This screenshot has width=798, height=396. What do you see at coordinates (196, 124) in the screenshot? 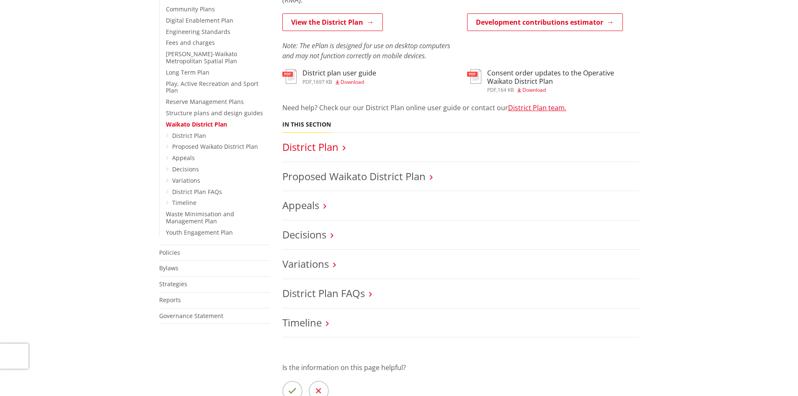
I see `a: Waikato District Plan` at bounding box center [196, 124].